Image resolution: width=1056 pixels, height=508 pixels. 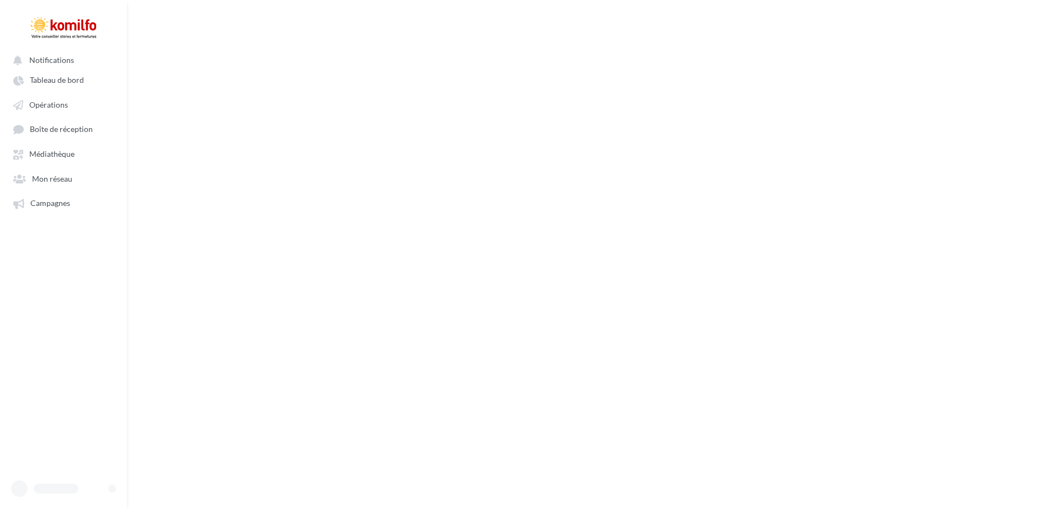 I want to click on span: Médiathèque, so click(x=52, y=154).